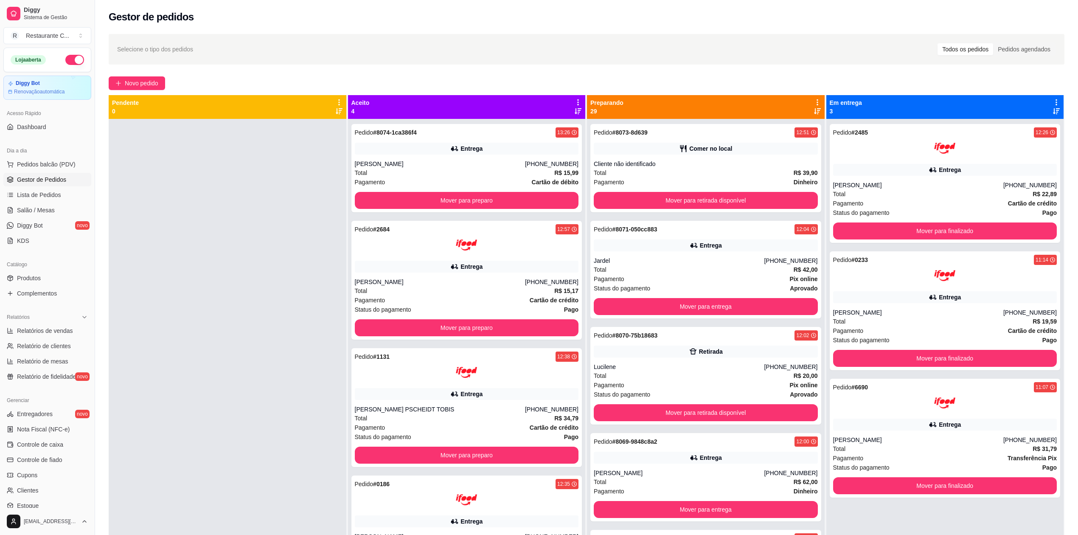 The image size is (1078, 535). What do you see at coordinates (47, 180) in the screenshot?
I see `a: Gestor de Pedidos` at bounding box center [47, 180].